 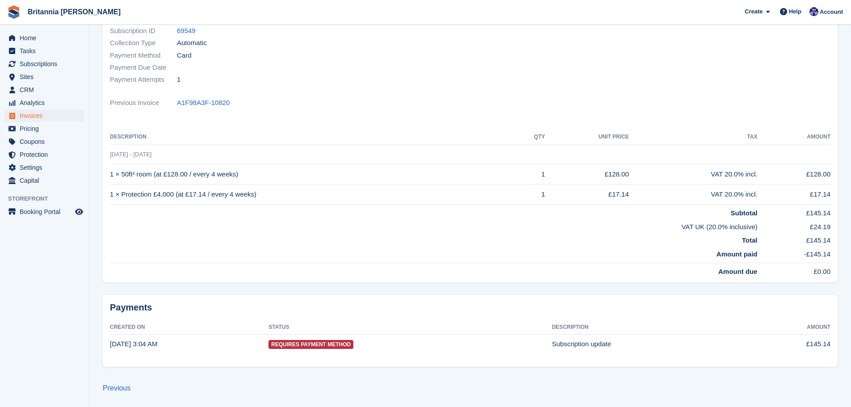 I want to click on span: Create, so click(x=753, y=12).